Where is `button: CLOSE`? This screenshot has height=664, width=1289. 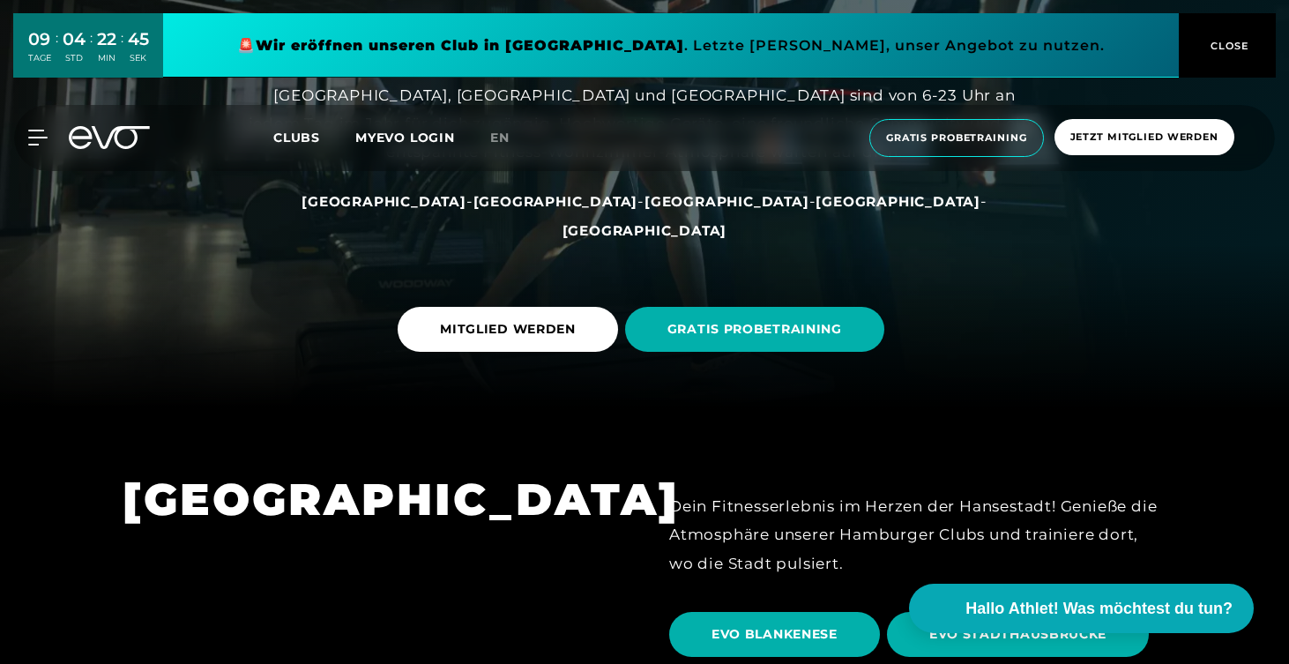 button: CLOSE is located at coordinates (1227, 45).